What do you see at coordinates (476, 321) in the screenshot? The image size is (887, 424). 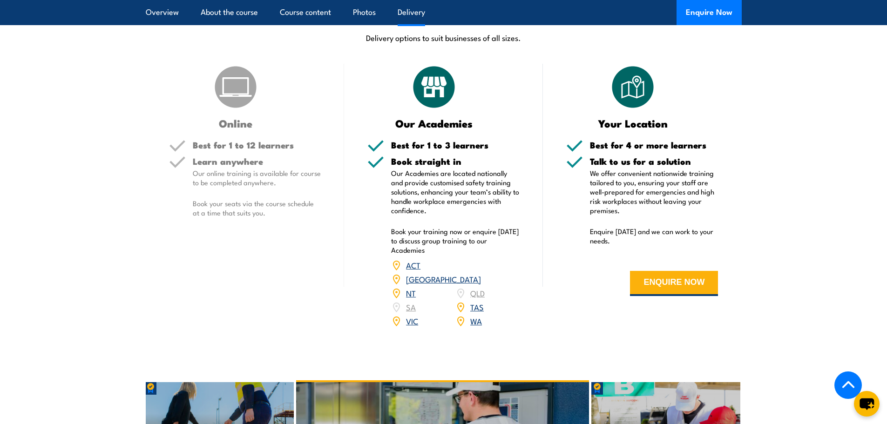 I see `a: WA` at bounding box center [476, 321].